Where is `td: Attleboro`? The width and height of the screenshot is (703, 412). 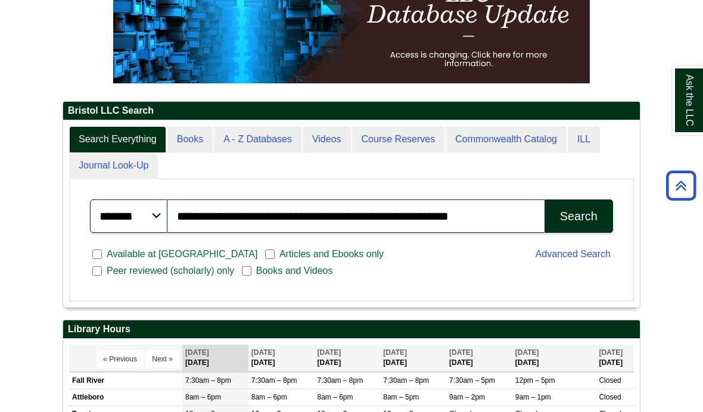
td: Attleboro is located at coordinates (126, 398).